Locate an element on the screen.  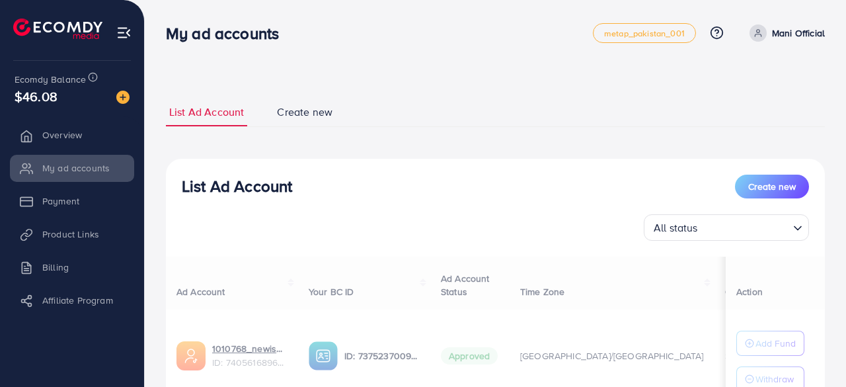
input: Search for option is located at coordinates (745, 226).